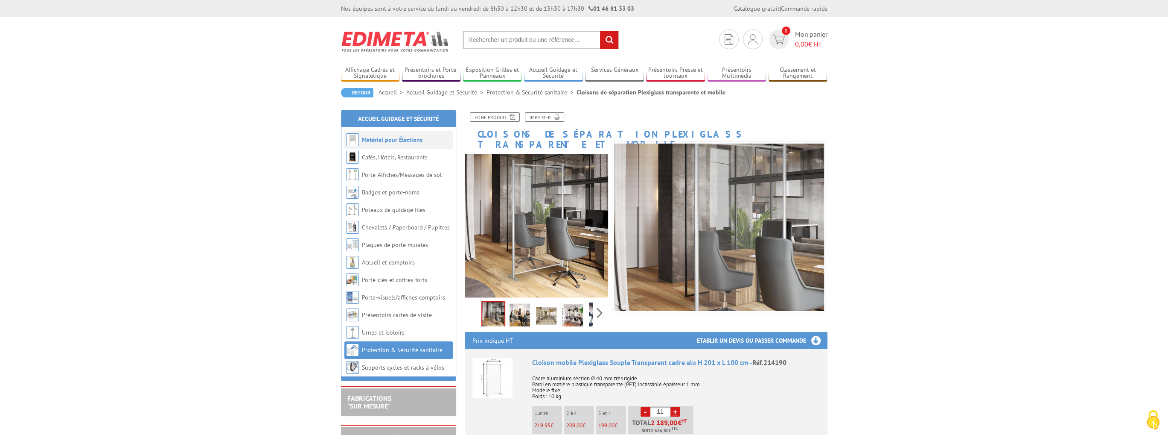 Image resolution: width=1168 pixels, height=435 pixels. Describe the element at coordinates (811, 39) in the screenshot. I see `span: Mon panier` at that location.